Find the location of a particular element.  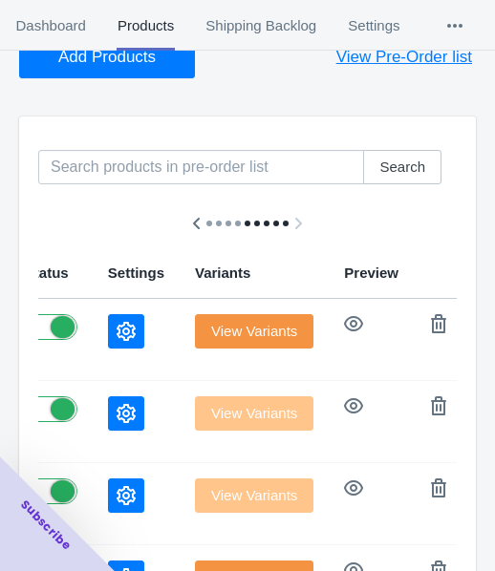

span: Search is located at coordinates (402, 167).